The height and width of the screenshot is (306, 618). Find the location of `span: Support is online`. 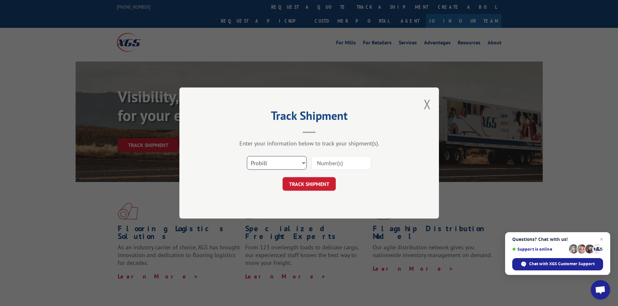

span: Support is online is located at coordinates (539, 249).